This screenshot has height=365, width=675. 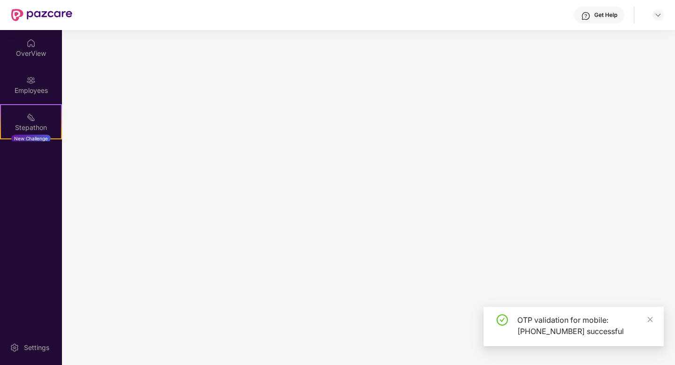 I want to click on div: Settings, so click(x=37, y=348).